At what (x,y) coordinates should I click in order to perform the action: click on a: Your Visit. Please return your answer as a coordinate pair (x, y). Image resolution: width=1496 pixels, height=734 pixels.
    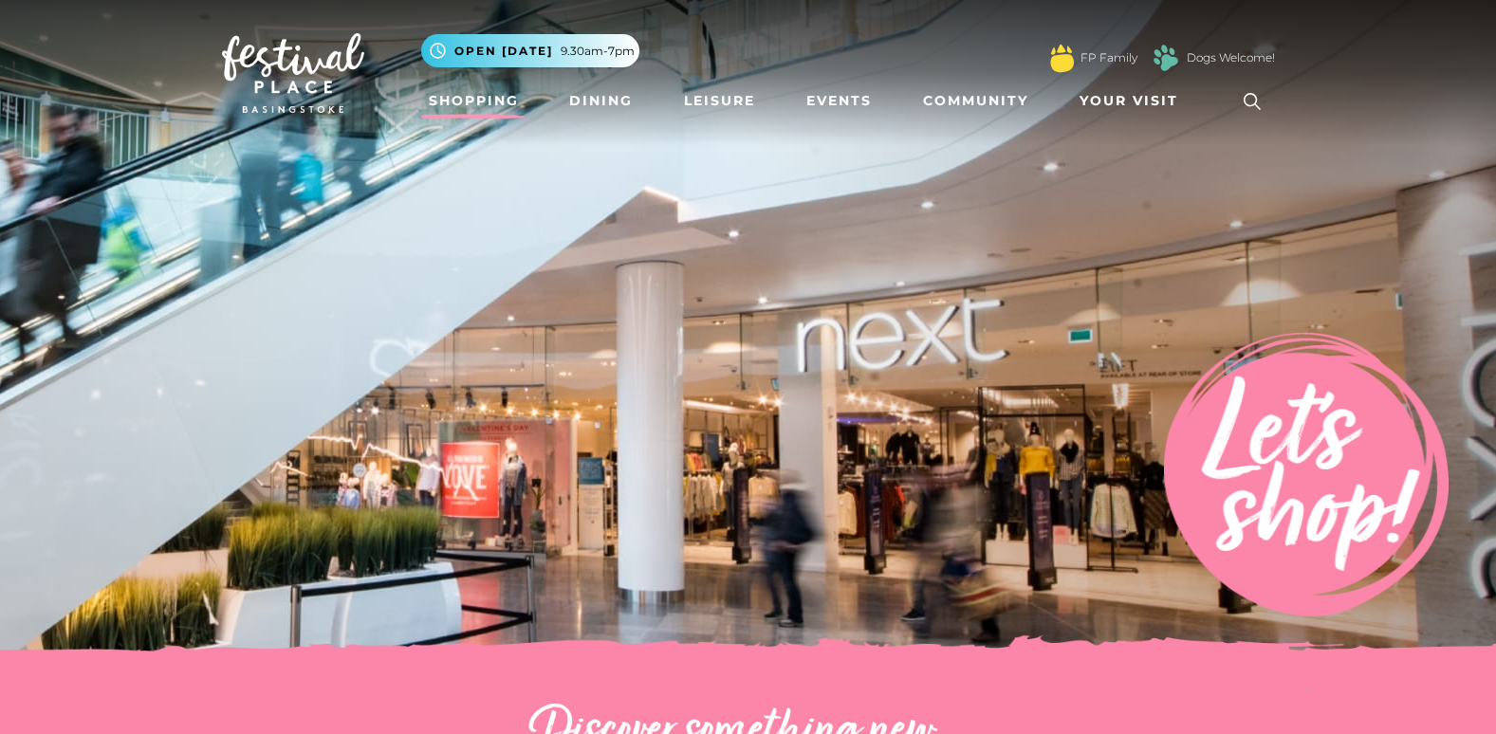
    Looking at the image, I should click on (1133, 101).